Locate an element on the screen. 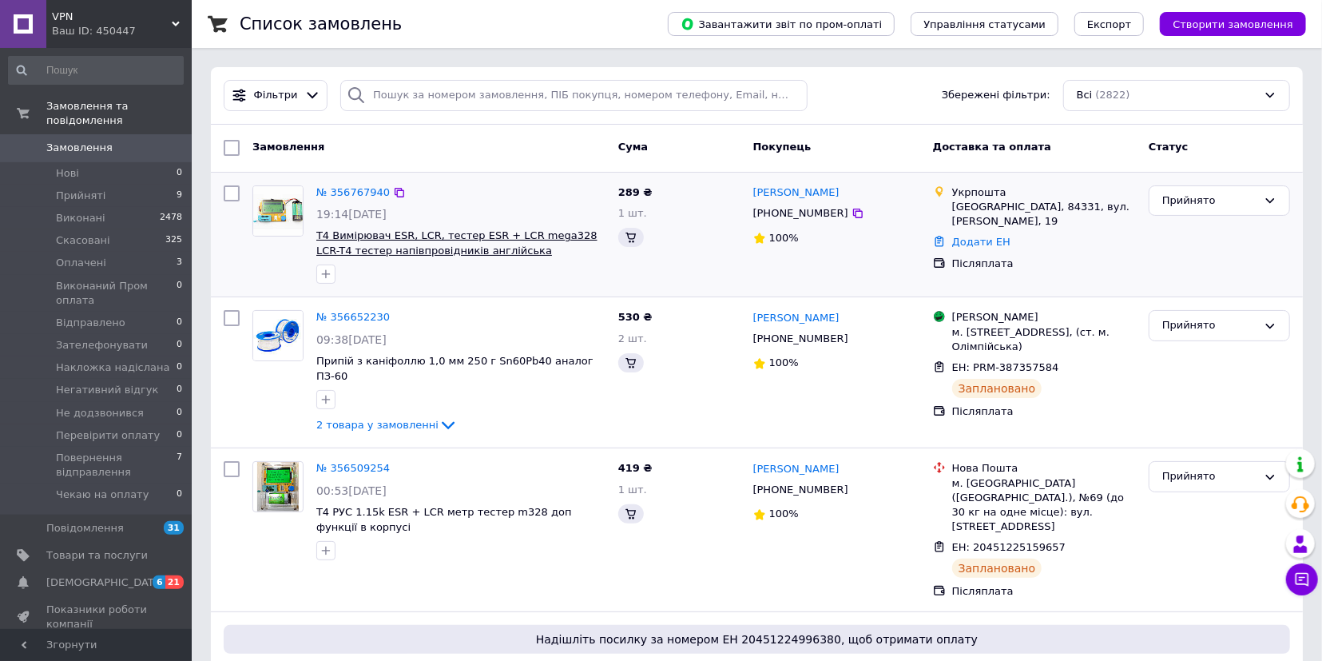 This screenshot has width=1322, height=661. div: Заплановано is located at coordinates (997, 388).